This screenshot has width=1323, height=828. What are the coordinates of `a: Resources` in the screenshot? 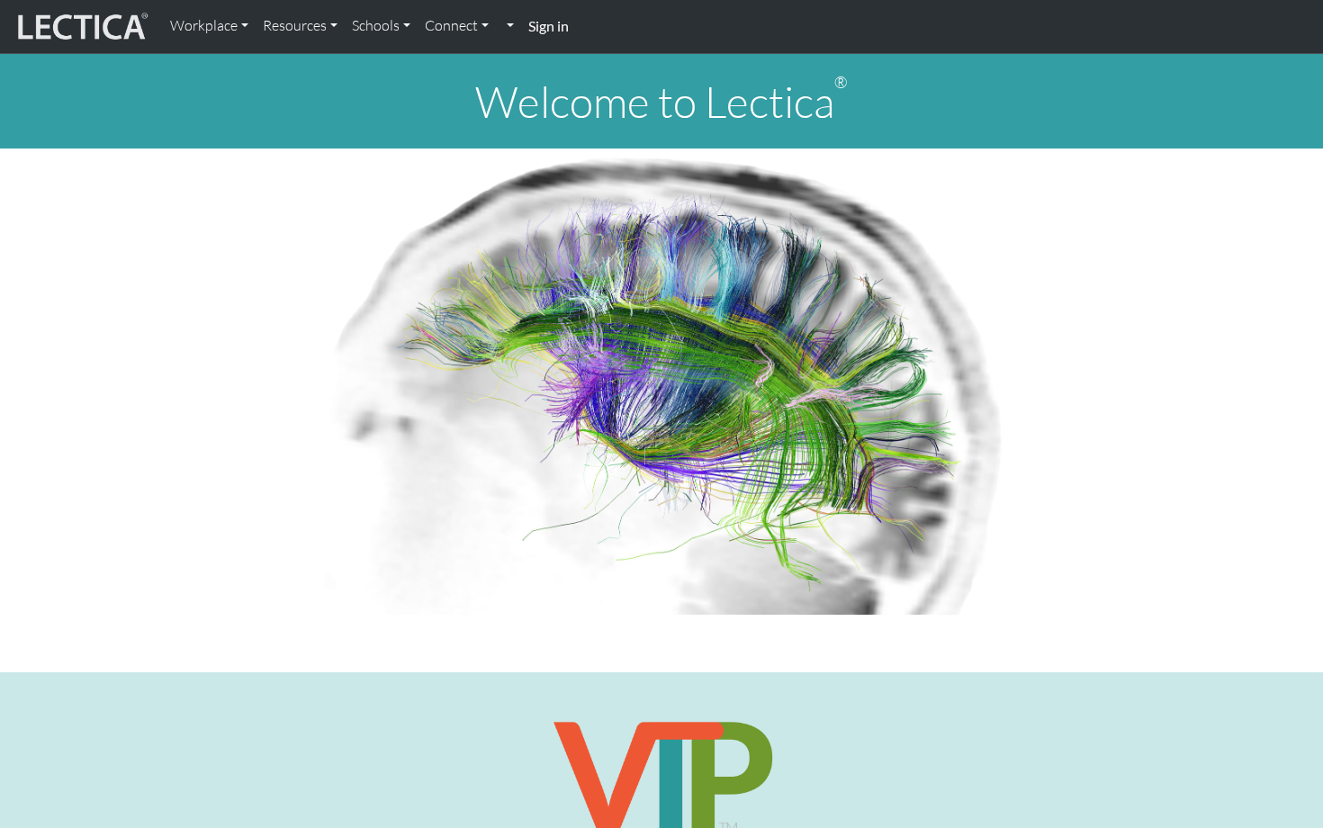 It's located at (300, 26).